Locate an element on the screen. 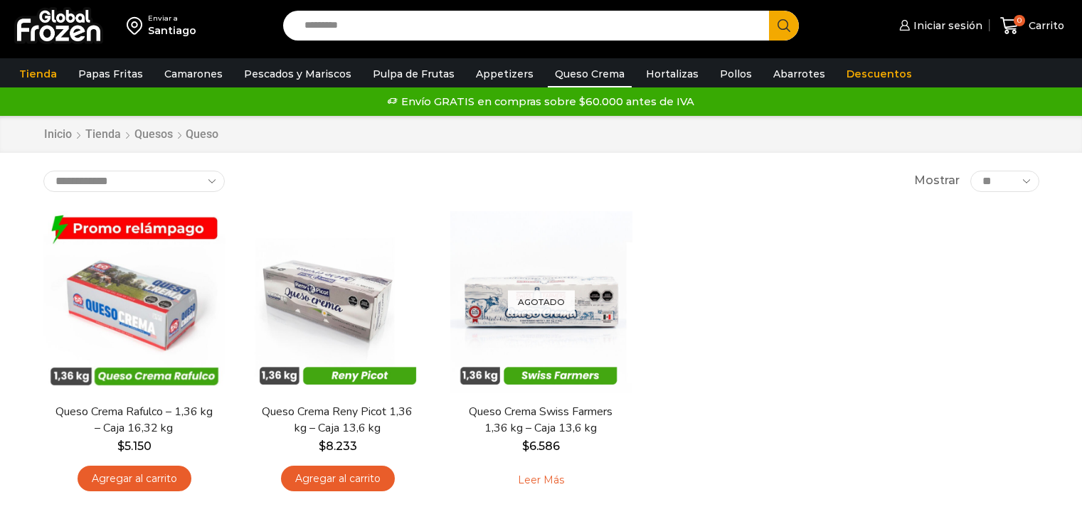 The height and width of the screenshot is (519, 1082). a: Queso Crema Swiss Farmers 1,36 kg – Caja 13,6 kg is located at coordinates (541, 421).